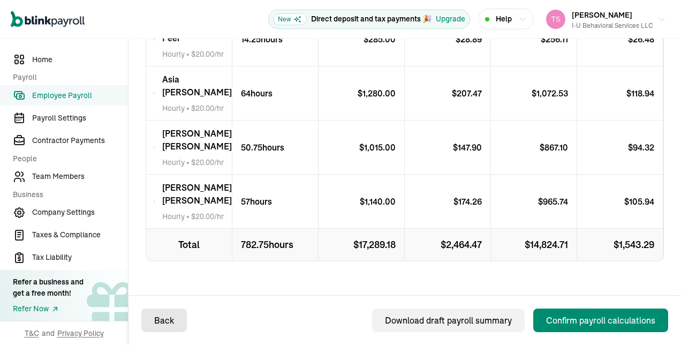  I want to click on p: $ 17,289.18, so click(361, 245).